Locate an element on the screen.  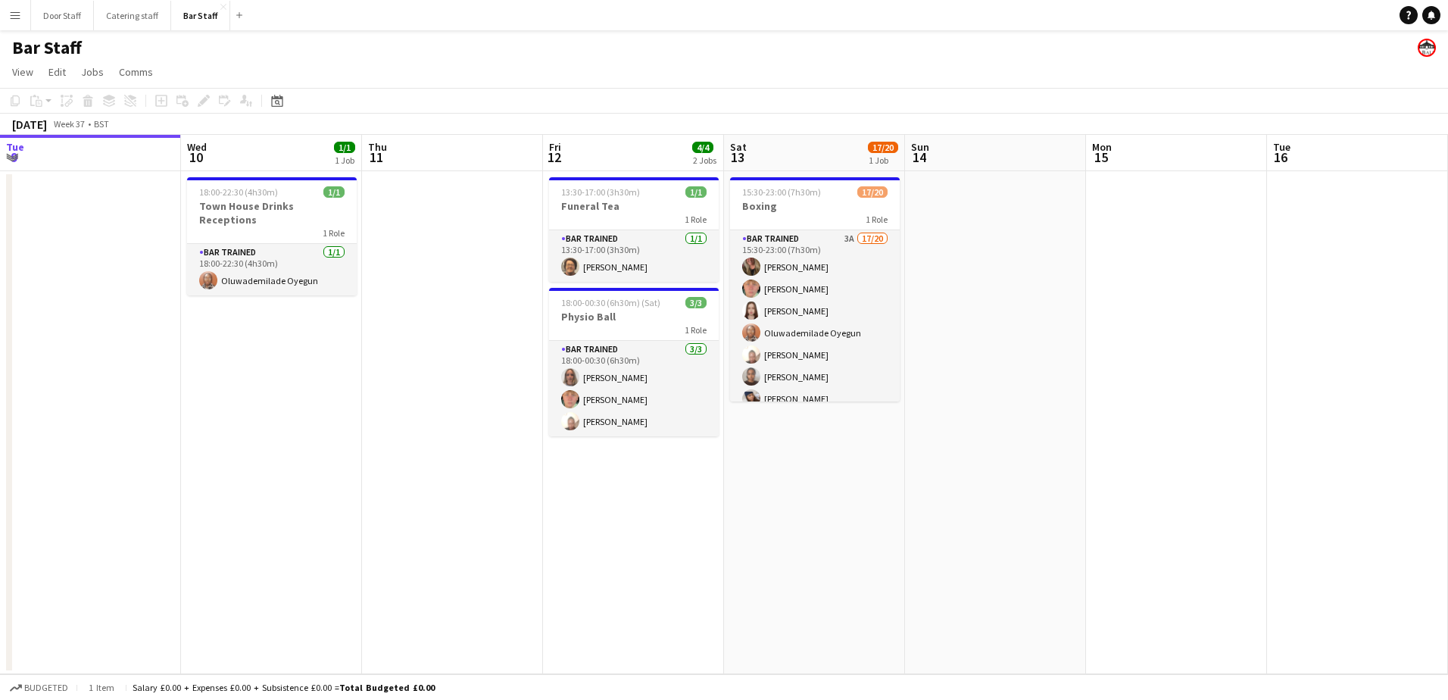
span: 13:30-17:00 (3h30m) is located at coordinates (601, 192).